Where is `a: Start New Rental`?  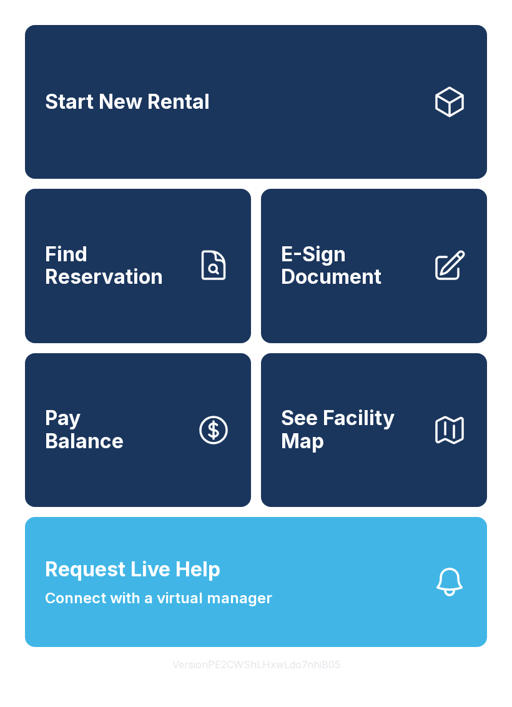 a: Start New Rental is located at coordinates (256, 102).